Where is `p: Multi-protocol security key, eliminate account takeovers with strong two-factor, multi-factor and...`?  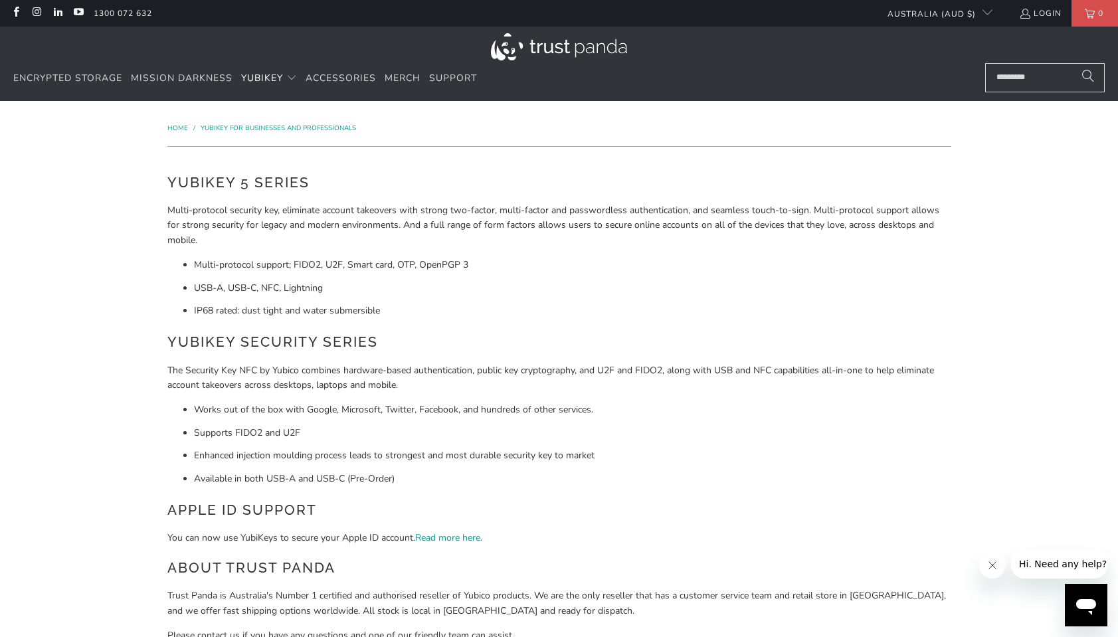
p: Multi-protocol security key, eliminate account takeovers with strong two-factor, multi-factor and... is located at coordinates (559, 225).